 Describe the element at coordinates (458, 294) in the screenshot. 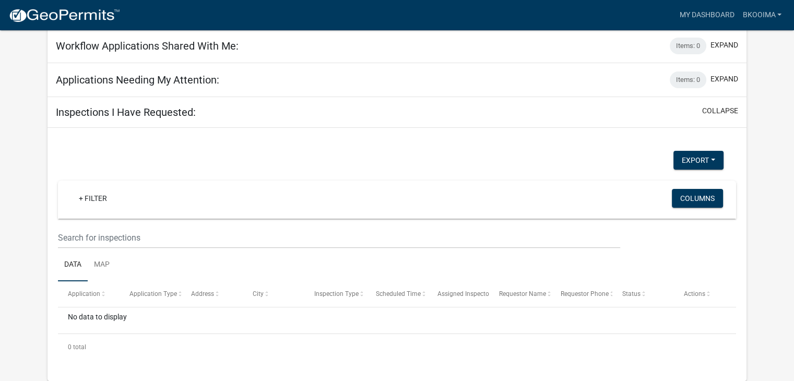

I see `datatable-header-cell: Assigned Inspector` at that location.